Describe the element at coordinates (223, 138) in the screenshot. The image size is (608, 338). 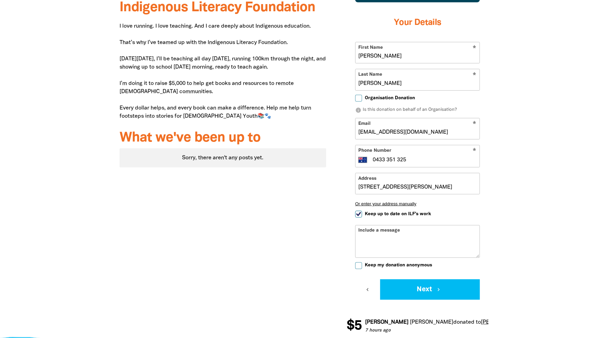
I see `h3: What we've been up to` at that location.